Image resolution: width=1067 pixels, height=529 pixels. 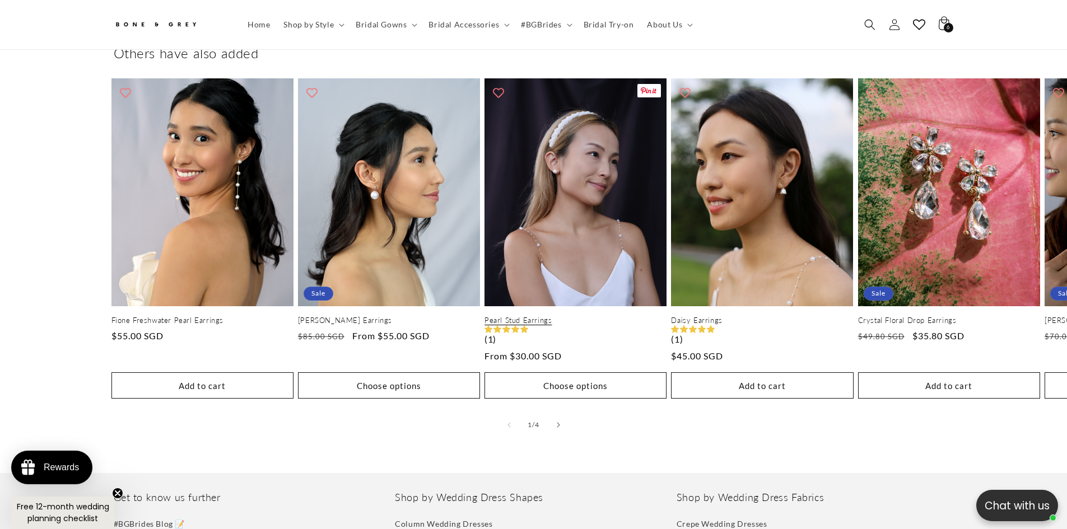 I want to click on div: Free 12-month wedding planning checklistClose teaser, so click(x=63, y=513).